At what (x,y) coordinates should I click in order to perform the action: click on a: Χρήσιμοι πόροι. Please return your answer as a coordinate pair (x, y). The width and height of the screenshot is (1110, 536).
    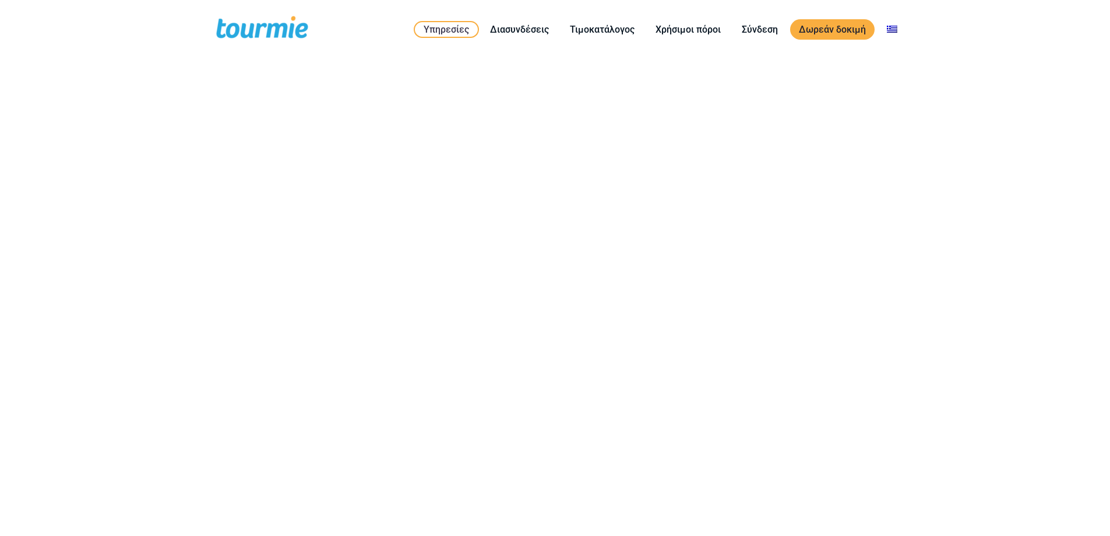
    Looking at the image, I should click on (688, 29).